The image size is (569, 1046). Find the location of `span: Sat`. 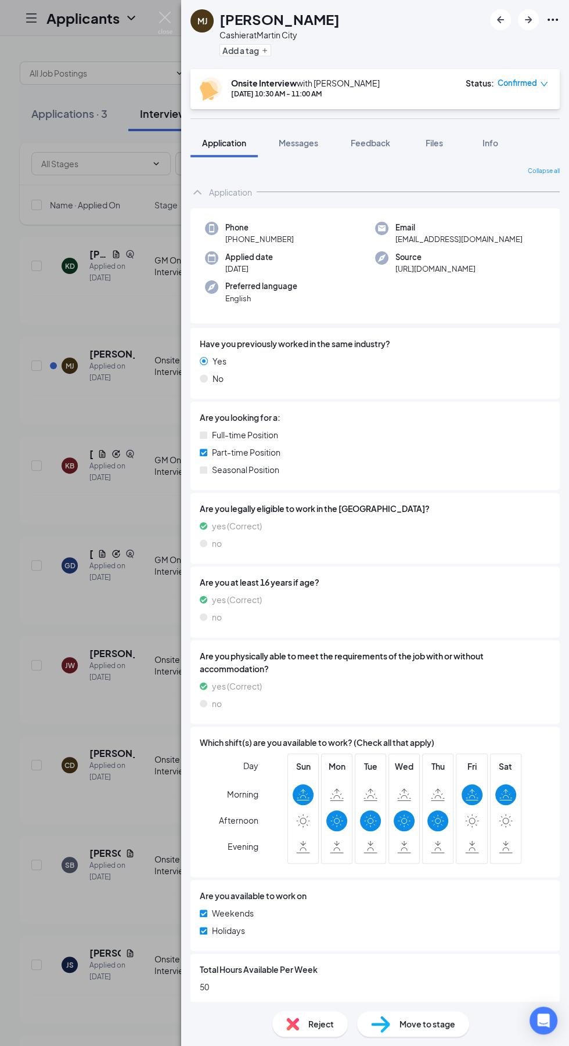

span: Sat is located at coordinates (506, 766).